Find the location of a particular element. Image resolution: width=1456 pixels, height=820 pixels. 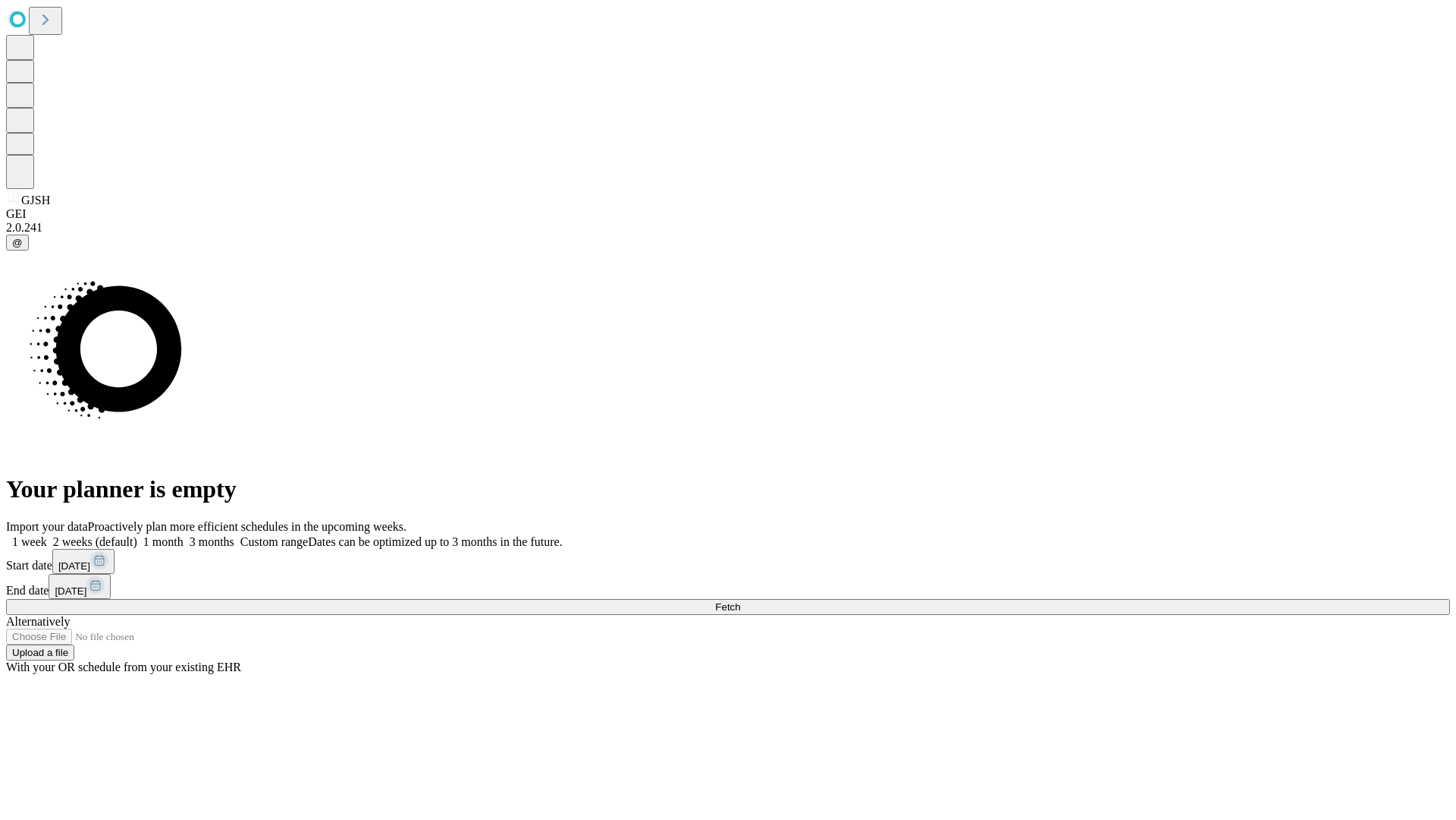

span: 1 week is located at coordinates (30, 541).